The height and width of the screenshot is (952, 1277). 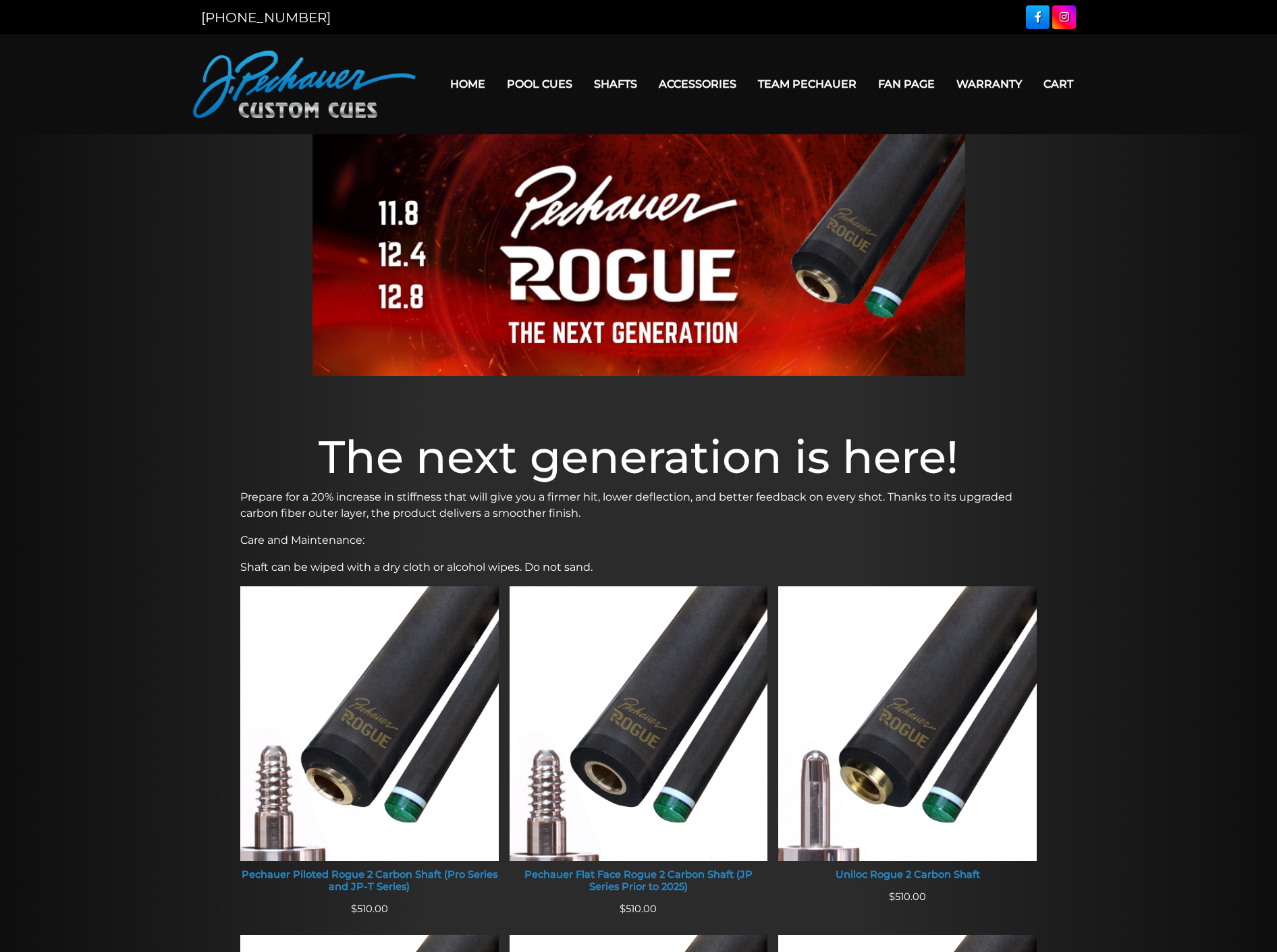 What do you see at coordinates (638, 568) in the screenshot?
I see `p: Shaft can be wiped with a dry cloth or alcohol wipes. Do not sand.` at bounding box center [638, 568].